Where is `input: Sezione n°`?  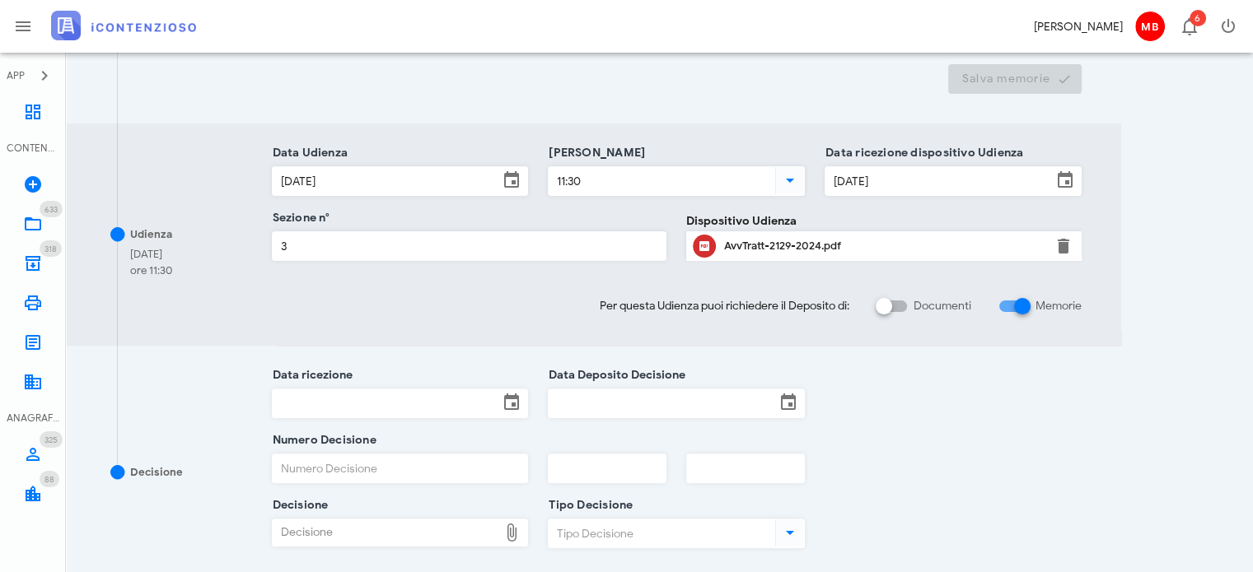
input: Sezione n° is located at coordinates (470, 246).